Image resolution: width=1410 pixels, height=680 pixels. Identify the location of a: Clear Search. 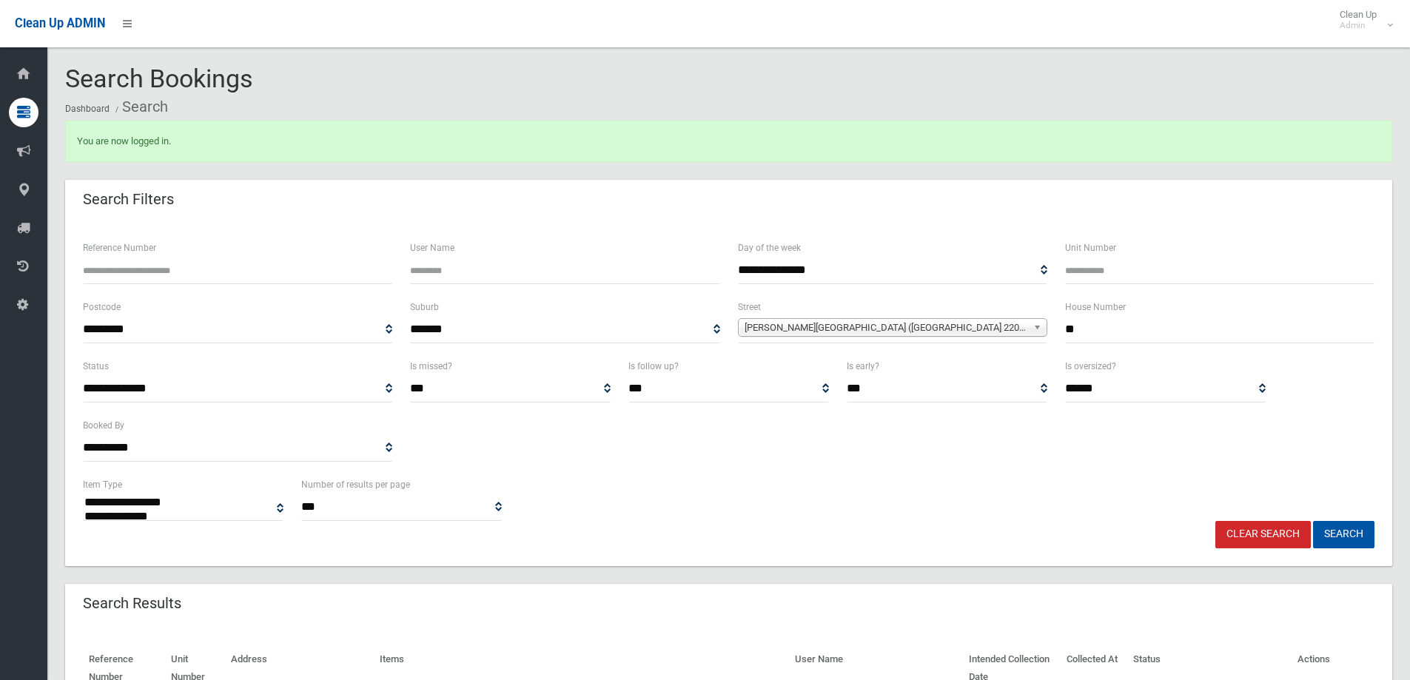
(1263, 534).